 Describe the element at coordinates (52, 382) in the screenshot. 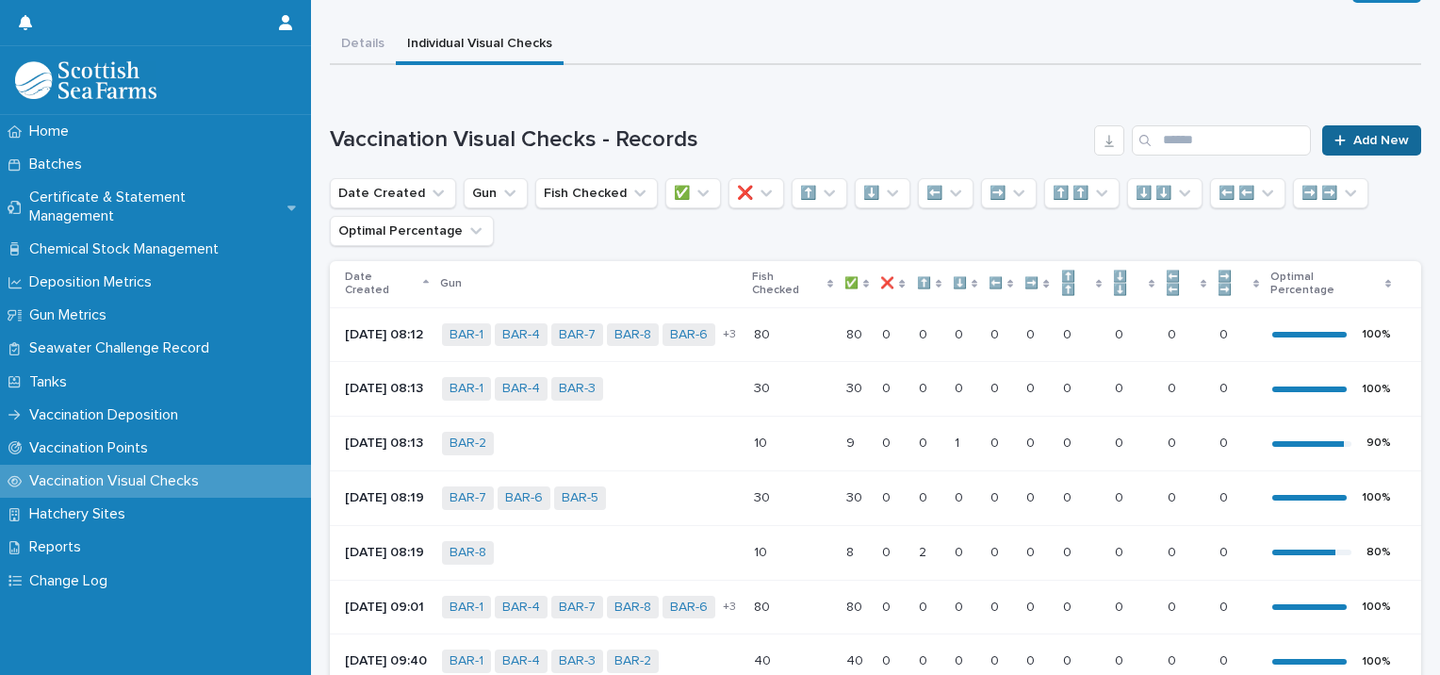

I see `p: Tanks` at that location.